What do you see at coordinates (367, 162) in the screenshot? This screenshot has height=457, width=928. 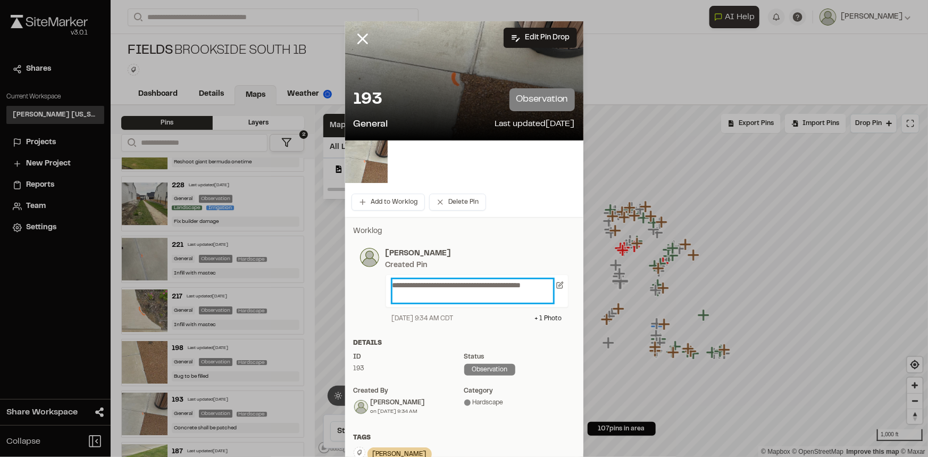 I see `img: file` at bounding box center [367, 162].